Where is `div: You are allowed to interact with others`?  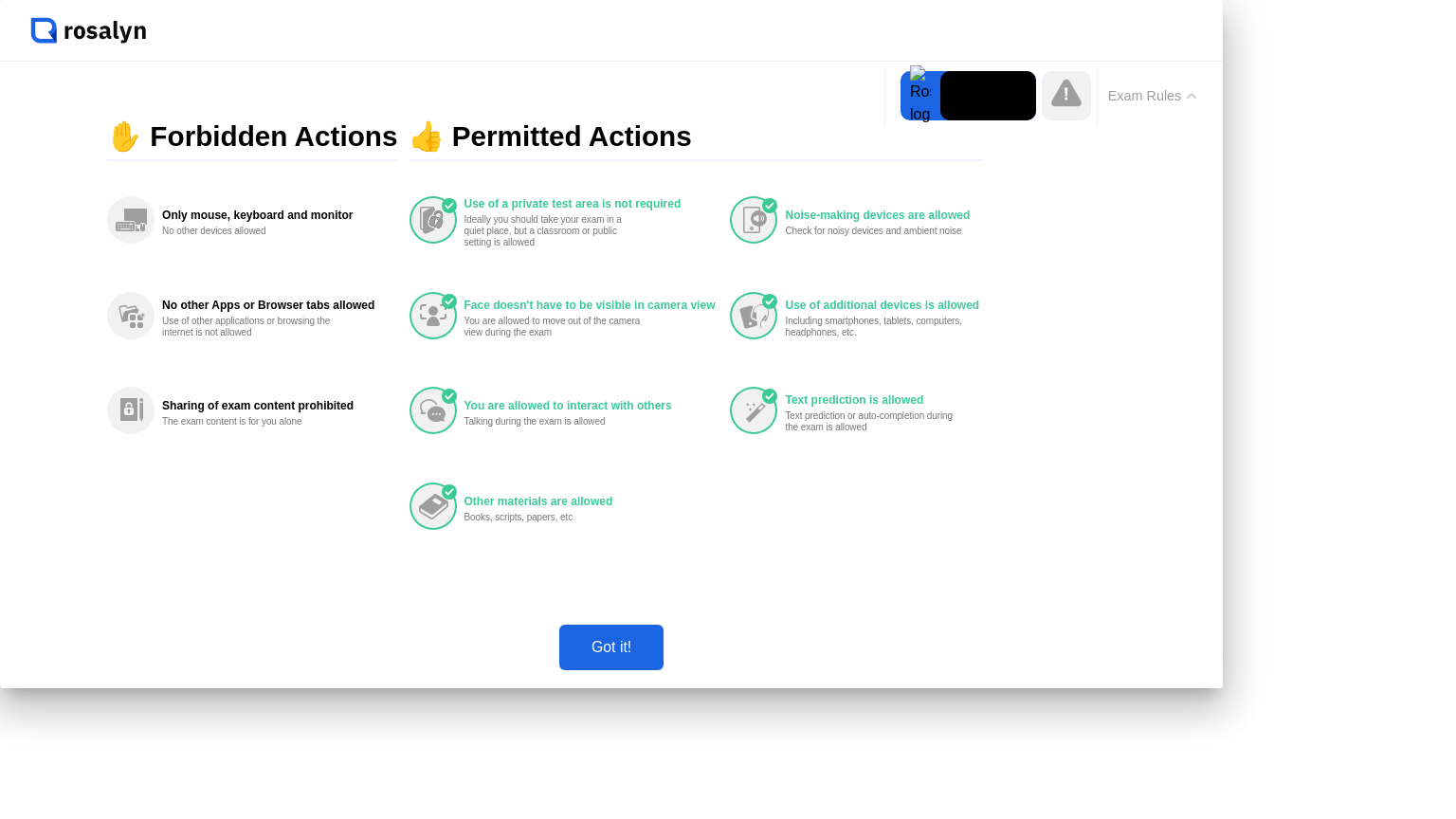 div: You are allowed to interact with others is located at coordinates (590, 406).